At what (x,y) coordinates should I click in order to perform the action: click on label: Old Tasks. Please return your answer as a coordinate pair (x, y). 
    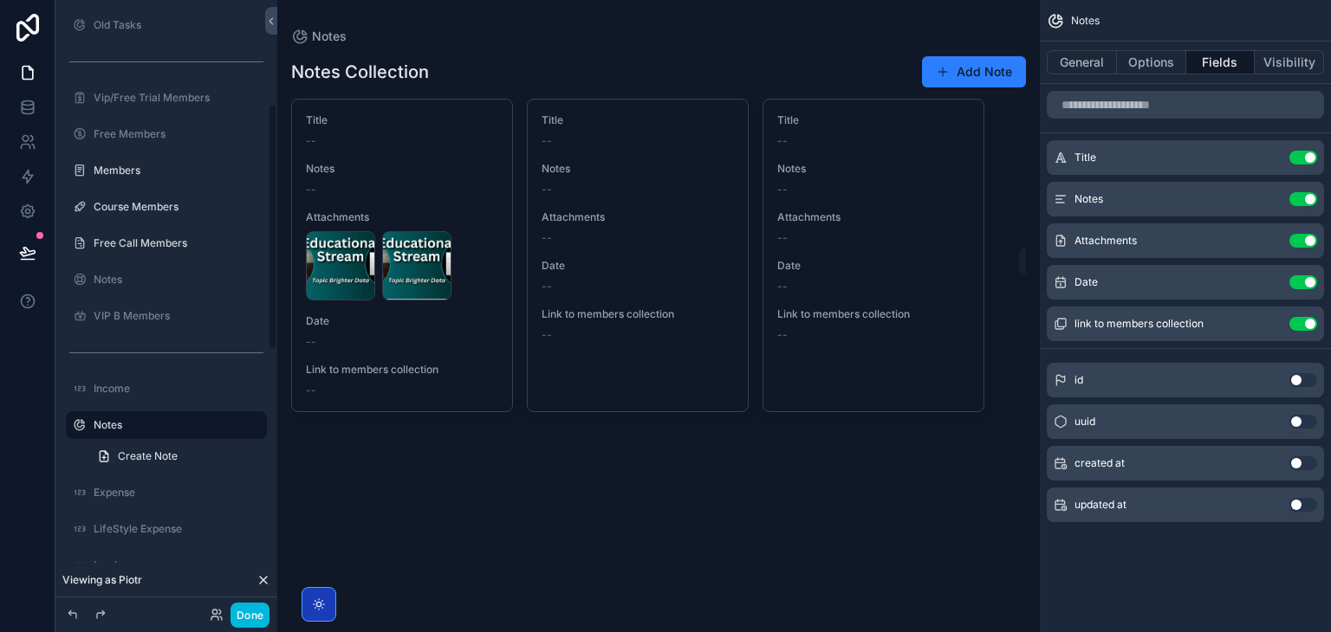
    Looking at the image, I should click on (175, 25).